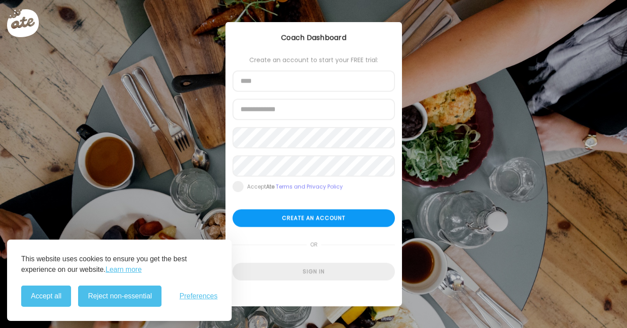 The width and height of the screenshot is (627, 328). What do you see at coordinates (270, 186) in the screenshot?
I see `b: Ate` at bounding box center [270, 186].